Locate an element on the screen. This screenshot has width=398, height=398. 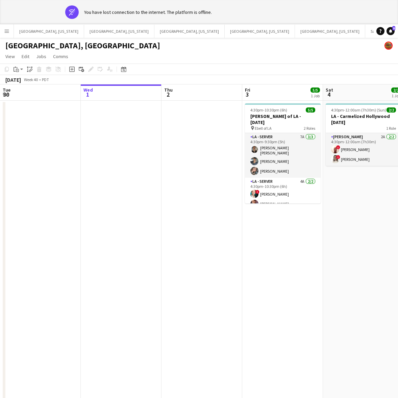
span: 30 is located at coordinates (6, 94).